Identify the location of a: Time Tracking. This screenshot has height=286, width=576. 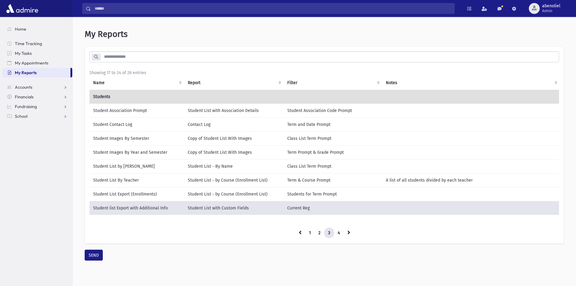
(37, 44).